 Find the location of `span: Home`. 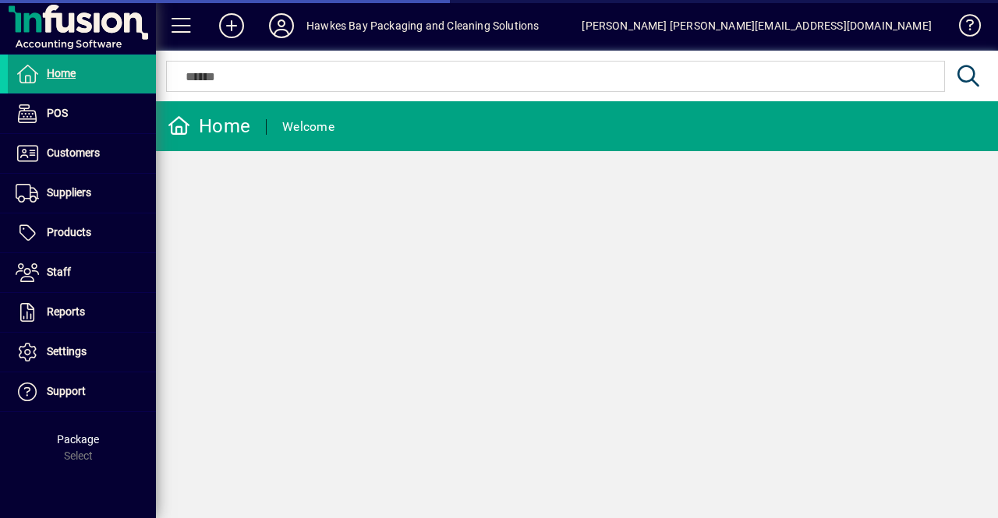

span: Home is located at coordinates (61, 73).